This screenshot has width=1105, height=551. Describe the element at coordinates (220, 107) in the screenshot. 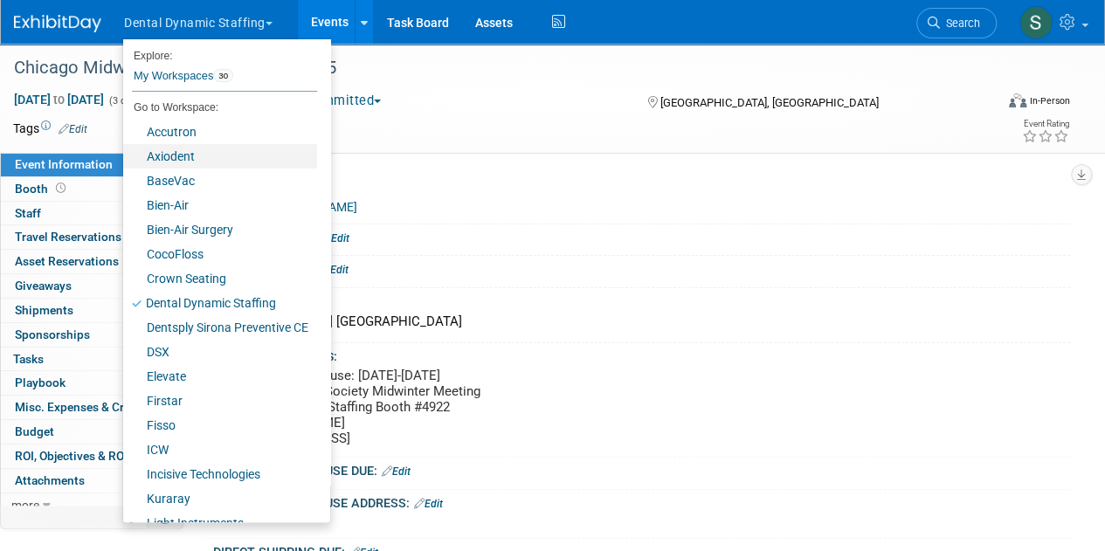

I see `li: Go to Workspace:` at that location.